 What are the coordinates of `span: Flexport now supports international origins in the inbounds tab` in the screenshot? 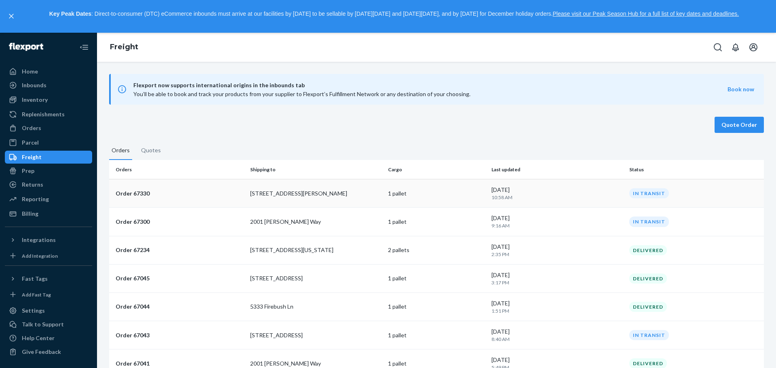 It's located at (430, 85).